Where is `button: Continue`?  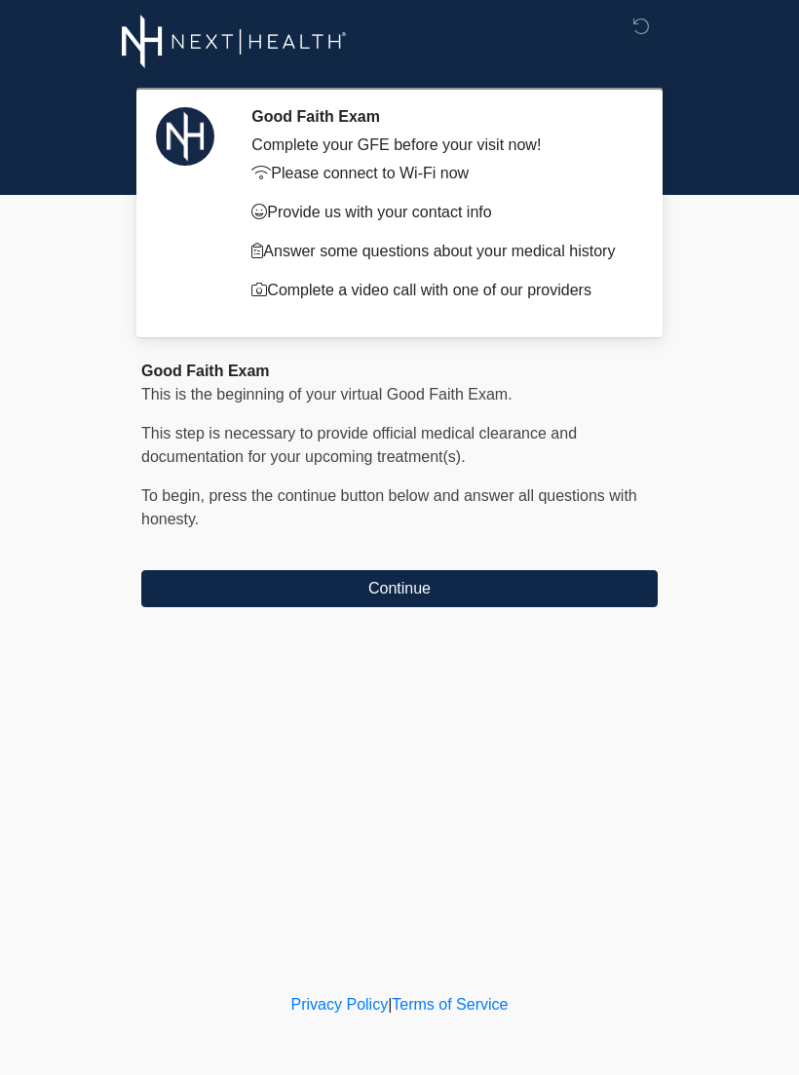 button: Continue is located at coordinates (400, 589).